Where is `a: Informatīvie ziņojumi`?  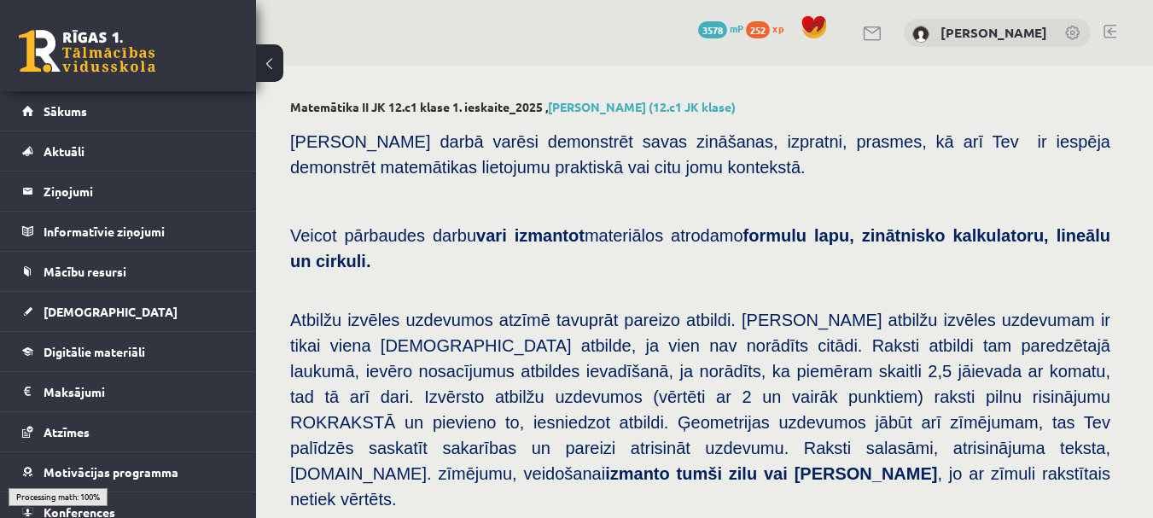 a: Informatīvie ziņojumi is located at coordinates (128, 231).